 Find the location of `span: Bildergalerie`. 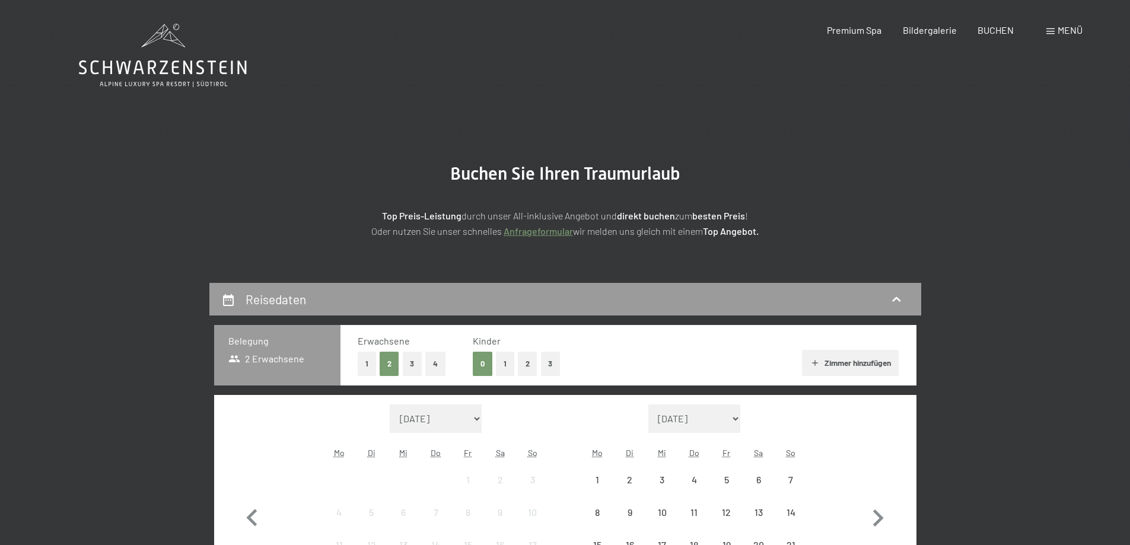

span: Bildergalerie is located at coordinates (929, 30).